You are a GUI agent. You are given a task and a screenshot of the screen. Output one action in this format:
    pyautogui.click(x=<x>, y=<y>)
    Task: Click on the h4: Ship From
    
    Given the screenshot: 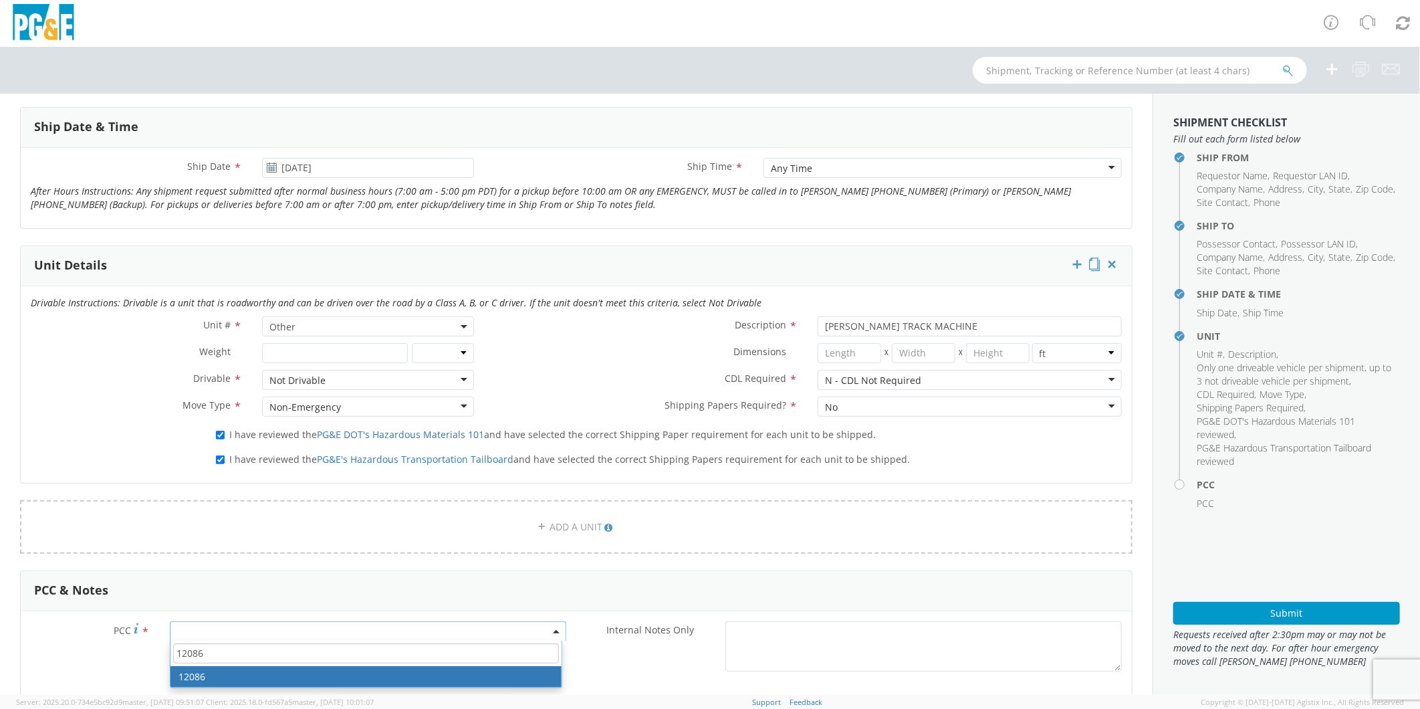 What is the action you would take?
    pyautogui.click(x=1298, y=157)
    